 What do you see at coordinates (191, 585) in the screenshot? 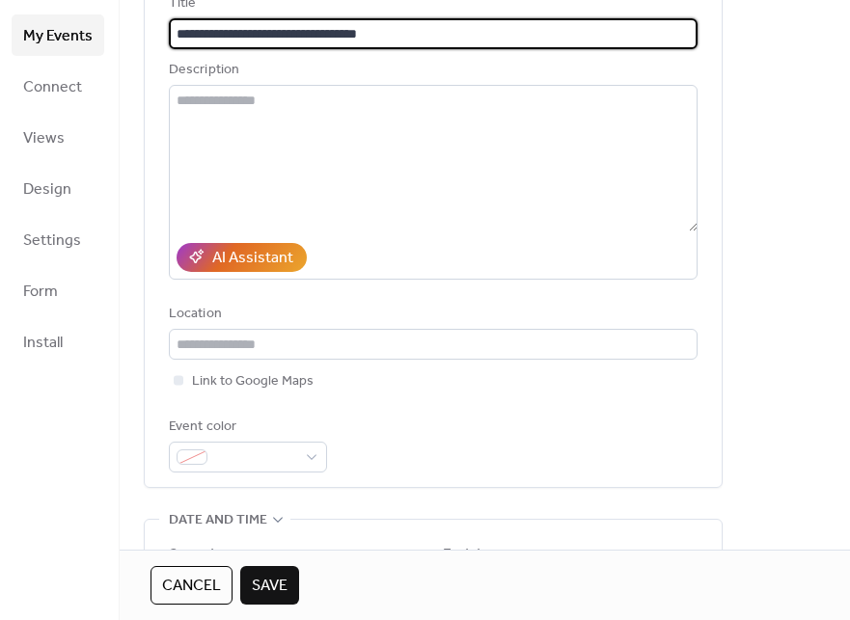
I see `button: Cancel` at bounding box center [191, 585].